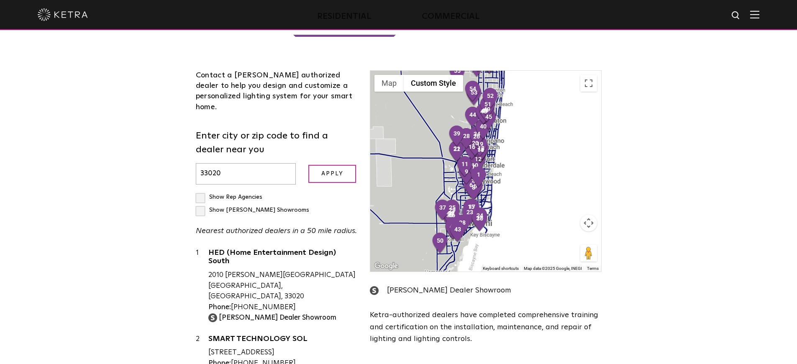 Image resolution: width=797 pixels, height=364 pixels. What do you see at coordinates (229, 197) in the screenshot?
I see `label: Show Rep Agencies` at bounding box center [229, 197].